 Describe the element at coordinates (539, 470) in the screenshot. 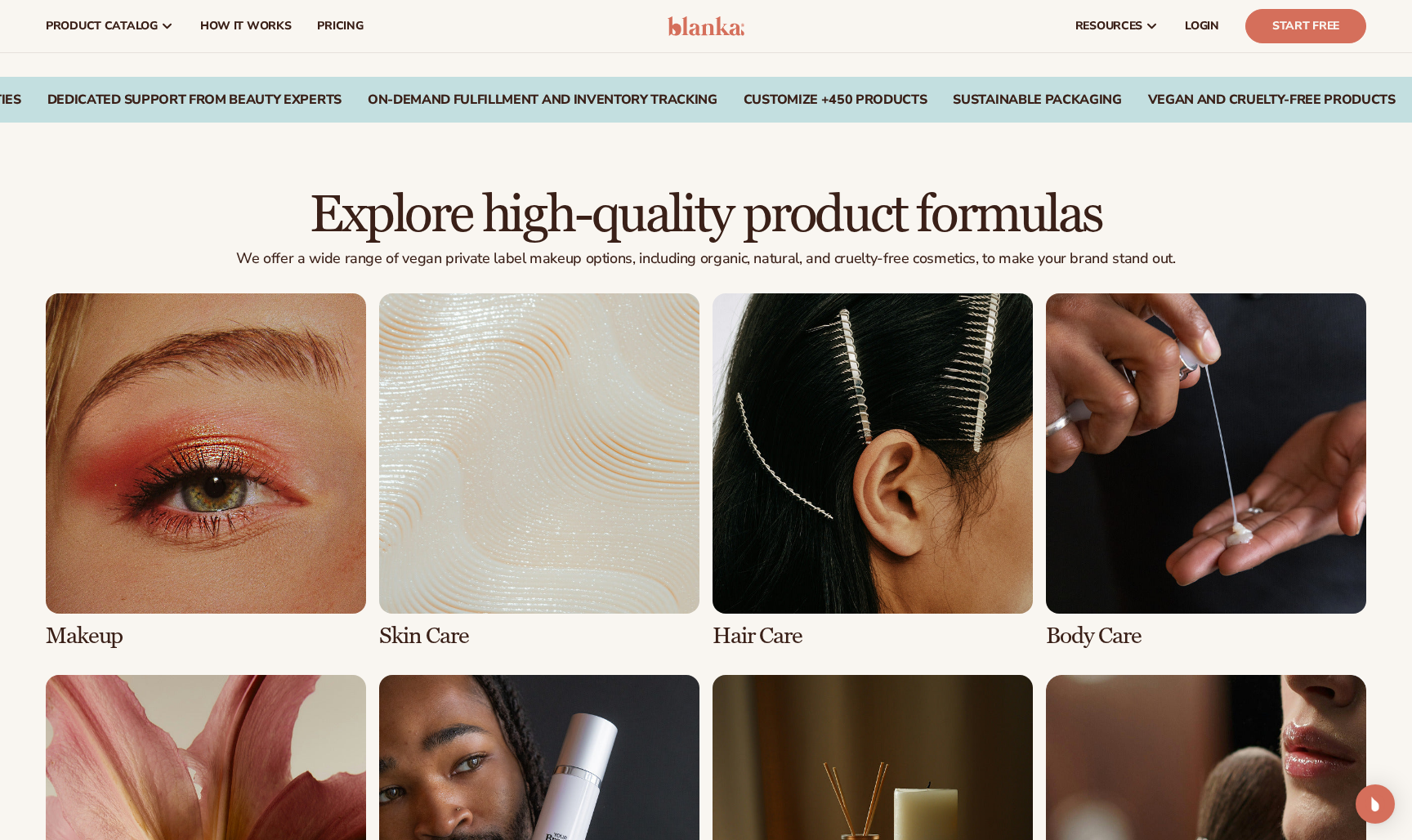

I see `div: 2 / 8` at that location.